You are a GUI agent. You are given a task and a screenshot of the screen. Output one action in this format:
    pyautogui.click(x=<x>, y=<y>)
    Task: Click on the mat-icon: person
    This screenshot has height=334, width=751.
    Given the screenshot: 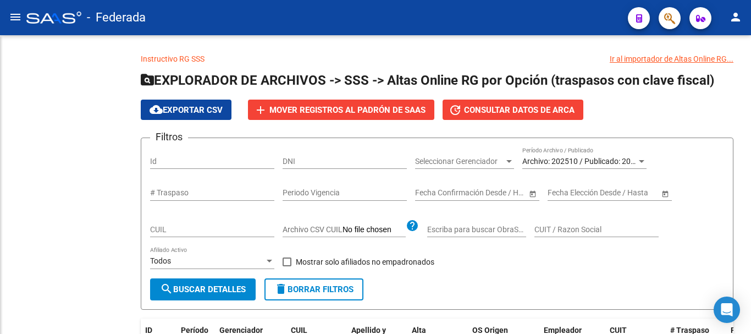 What is the action you would take?
    pyautogui.click(x=736, y=17)
    